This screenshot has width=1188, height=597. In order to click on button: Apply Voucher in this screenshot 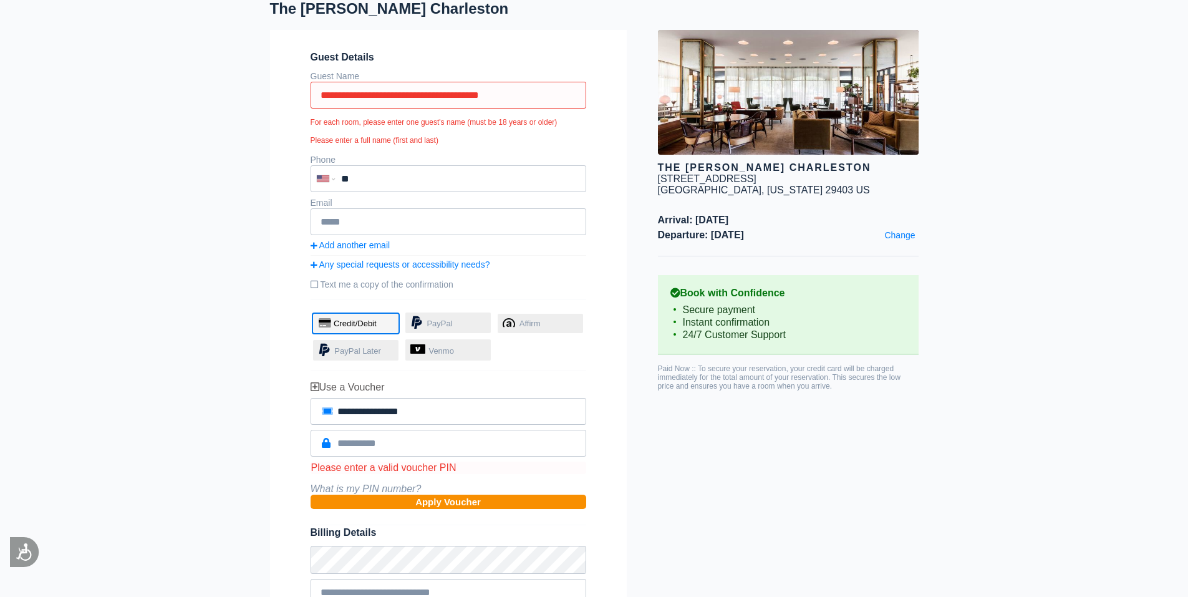, I will do `click(448, 501)`.